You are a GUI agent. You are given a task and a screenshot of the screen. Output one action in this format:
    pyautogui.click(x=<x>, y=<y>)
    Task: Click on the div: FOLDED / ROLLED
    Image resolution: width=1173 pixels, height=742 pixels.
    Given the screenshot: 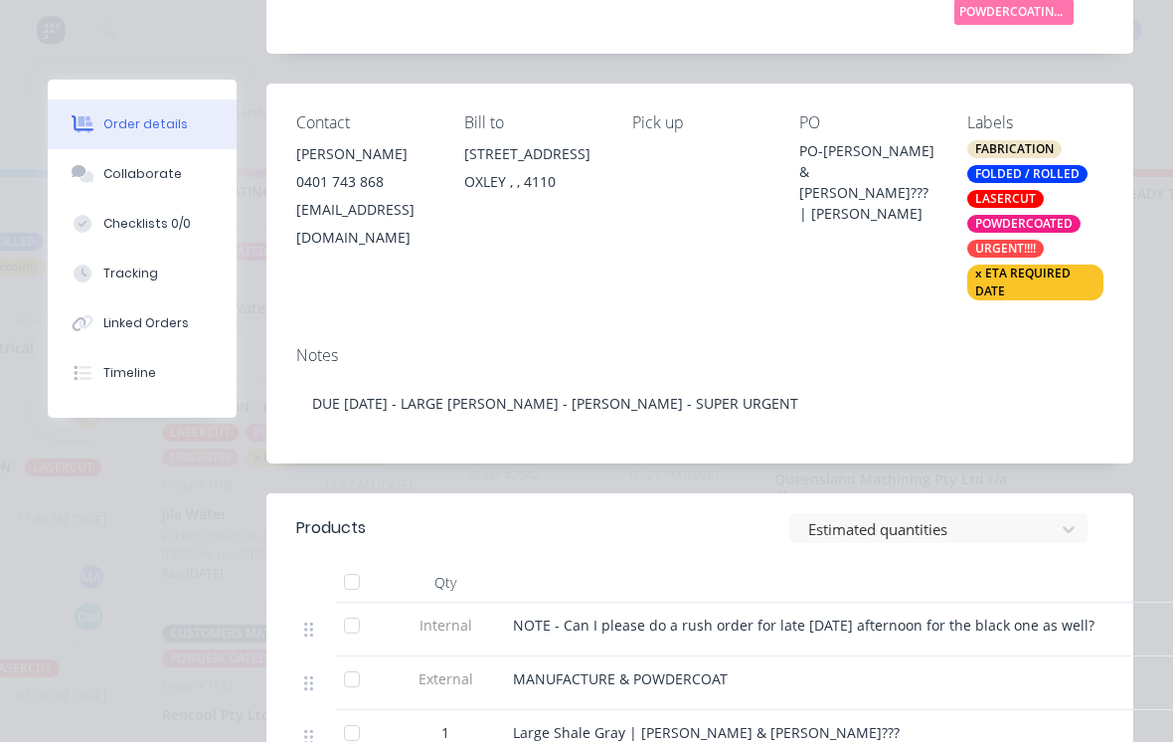 What is the action you would take?
    pyautogui.click(x=1027, y=174)
    